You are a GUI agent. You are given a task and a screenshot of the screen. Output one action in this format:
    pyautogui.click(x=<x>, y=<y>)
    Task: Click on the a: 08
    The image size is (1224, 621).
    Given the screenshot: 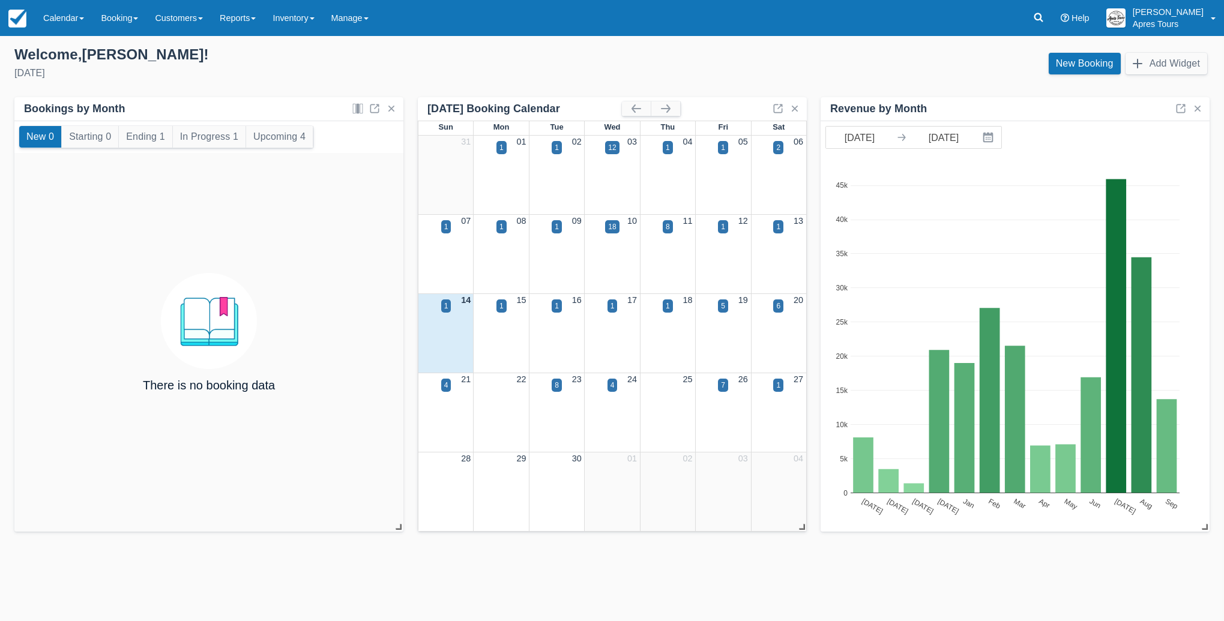 What is the action you would take?
    pyautogui.click(x=522, y=221)
    